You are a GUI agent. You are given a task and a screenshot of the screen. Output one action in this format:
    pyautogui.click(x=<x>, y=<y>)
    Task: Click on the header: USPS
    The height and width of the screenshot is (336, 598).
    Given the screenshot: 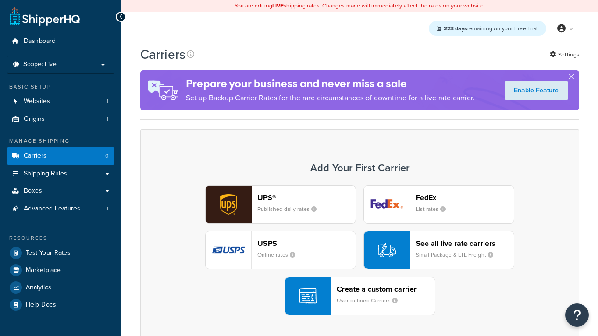 What is the action you would take?
    pyautogui.click(x=306, y=243)
    